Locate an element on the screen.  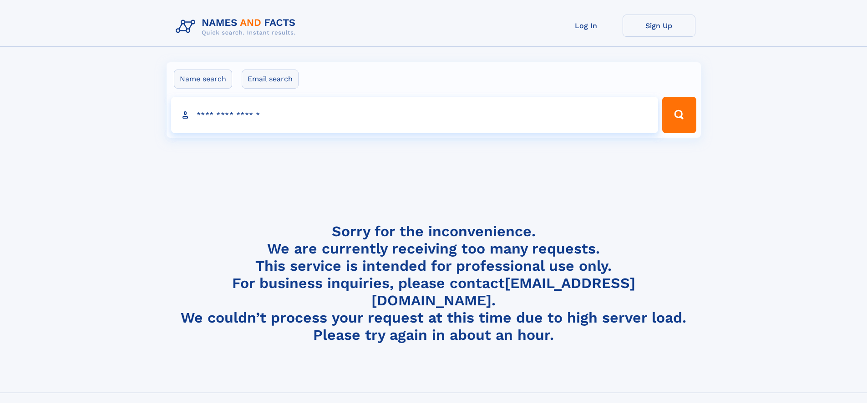
label: Email search is located at coordinates (270, 79).